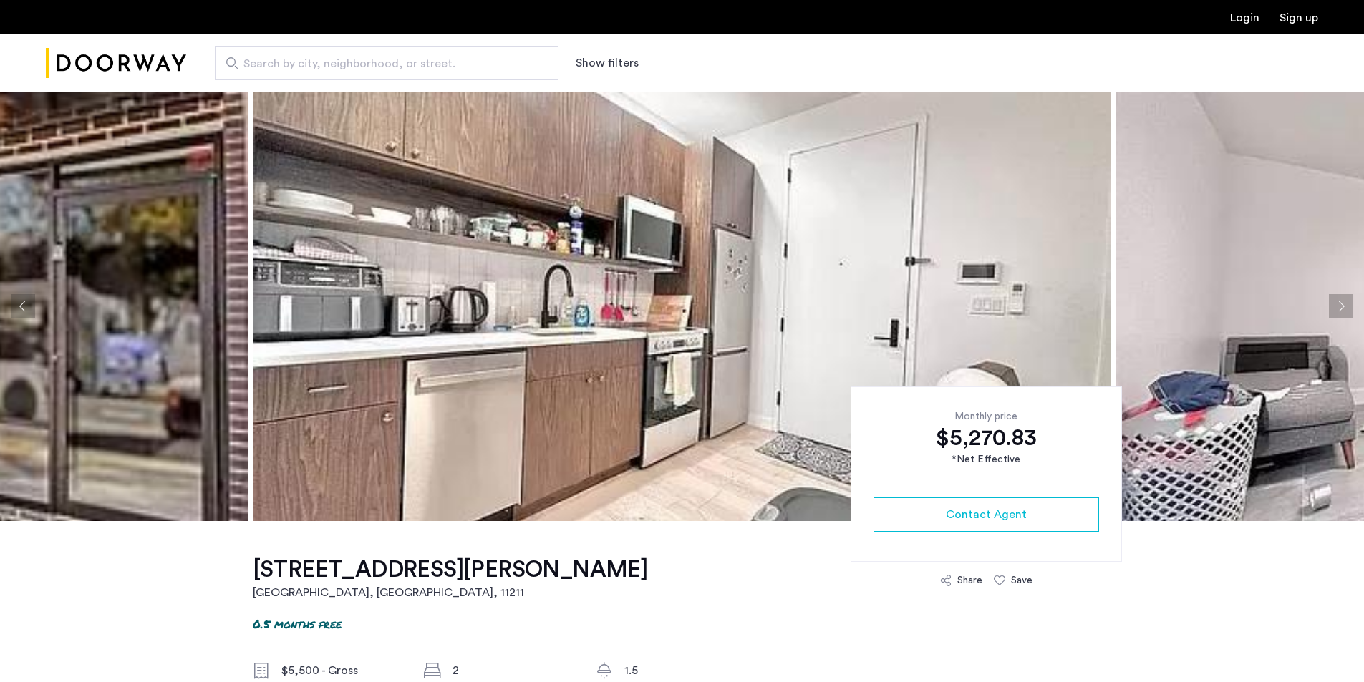 The image size is (1364, 682). Describe the element at coordinates (116, 63) in the screenshot. I see `a: Cazamio Logo` at that location.